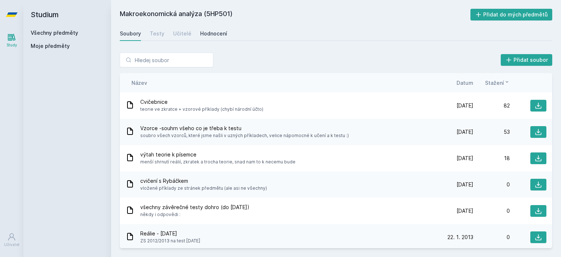 This screenshot has height=257, width=561. I want to click on div: Testy, so click(157, 34).